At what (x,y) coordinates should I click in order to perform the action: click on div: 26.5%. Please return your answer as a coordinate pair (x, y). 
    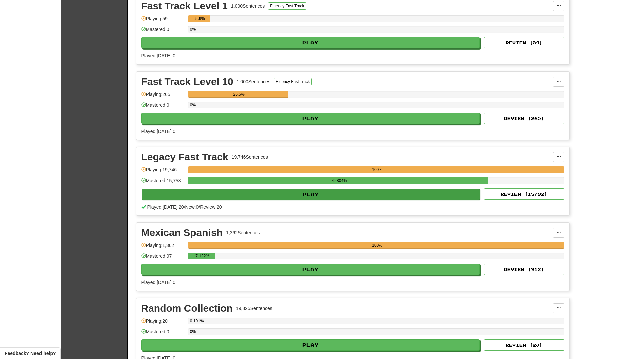
    Looking at the image, I should click on (239, 94).